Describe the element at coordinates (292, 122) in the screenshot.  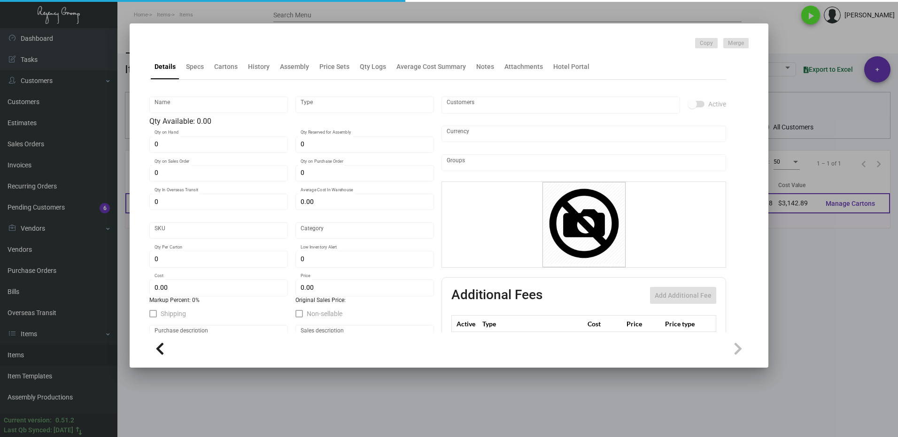
I see `div: Qty Available: 0.00` at that location.